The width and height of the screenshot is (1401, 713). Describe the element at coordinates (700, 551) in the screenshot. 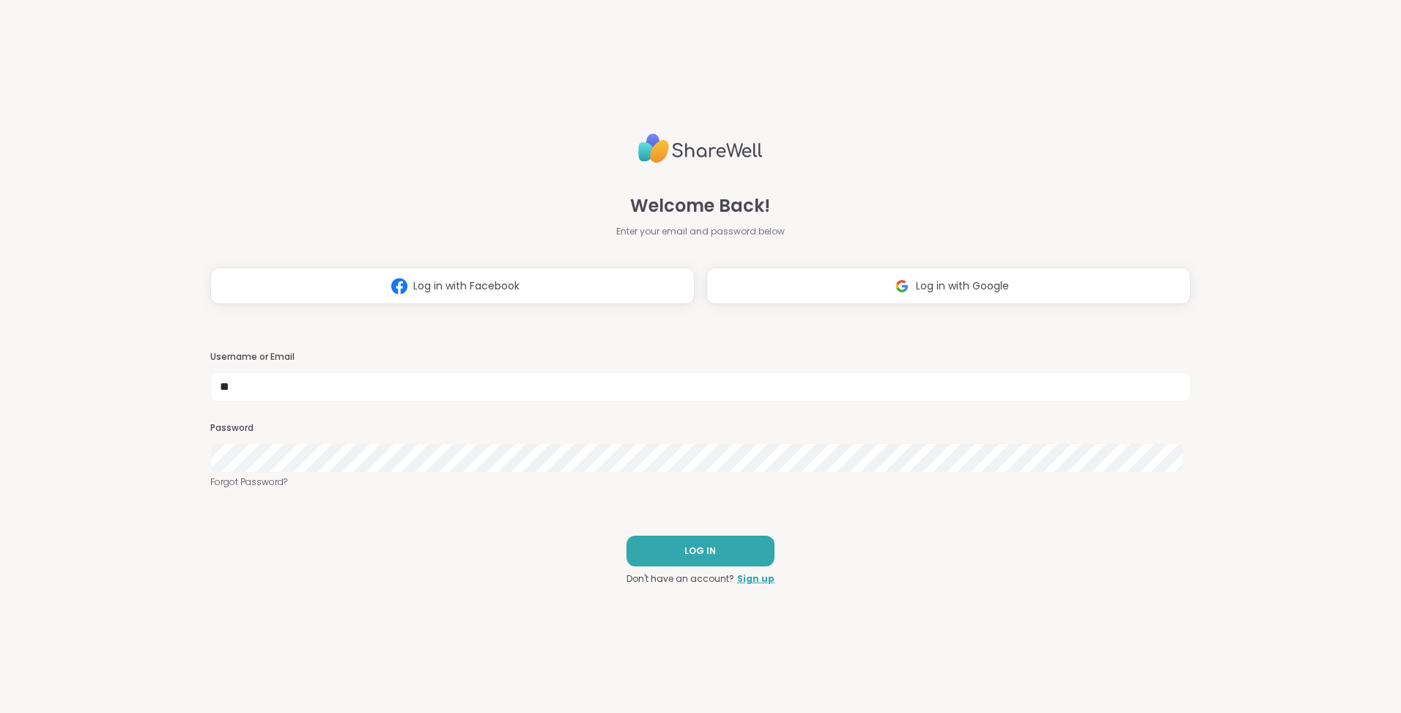

I see `button: LOG IN` at that location.